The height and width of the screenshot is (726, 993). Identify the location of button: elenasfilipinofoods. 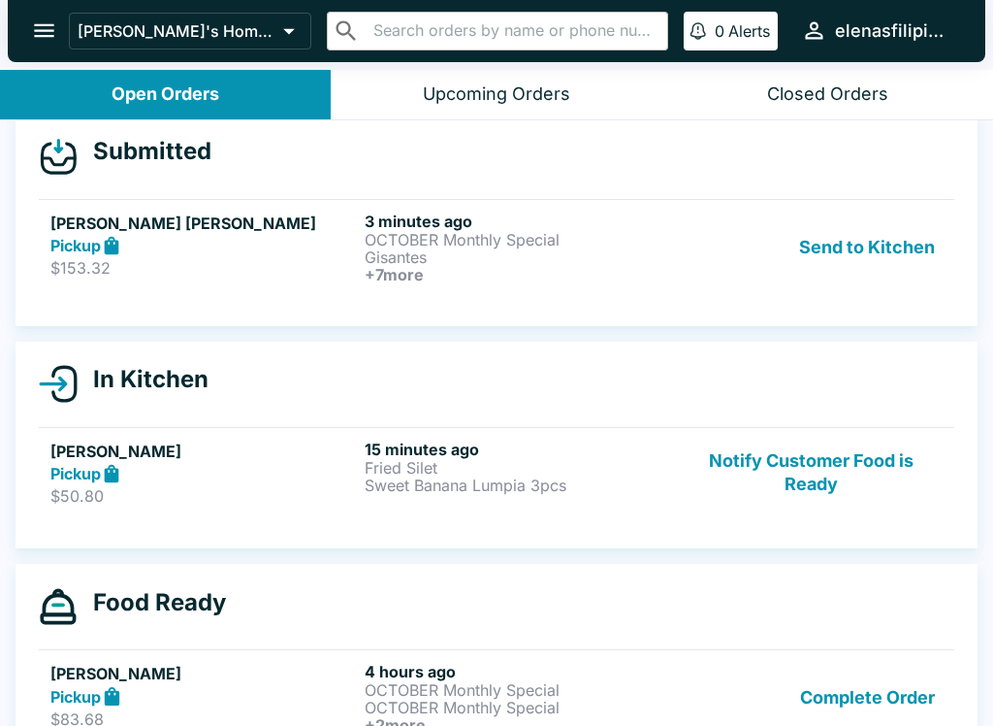
(878, 30).